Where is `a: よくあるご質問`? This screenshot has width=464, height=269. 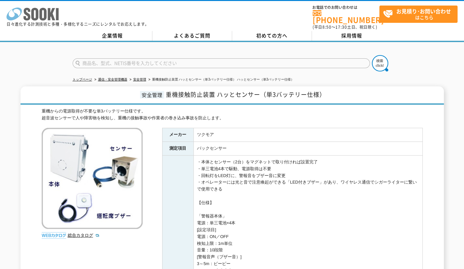 a: よくあるご質問 is located at coordinates (192, 36).